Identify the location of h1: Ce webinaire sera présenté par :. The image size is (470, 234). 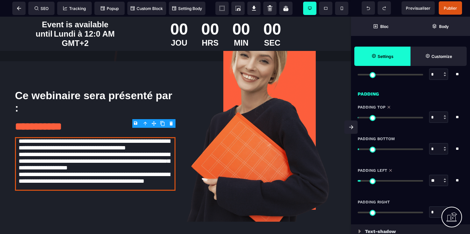
(95, 85).